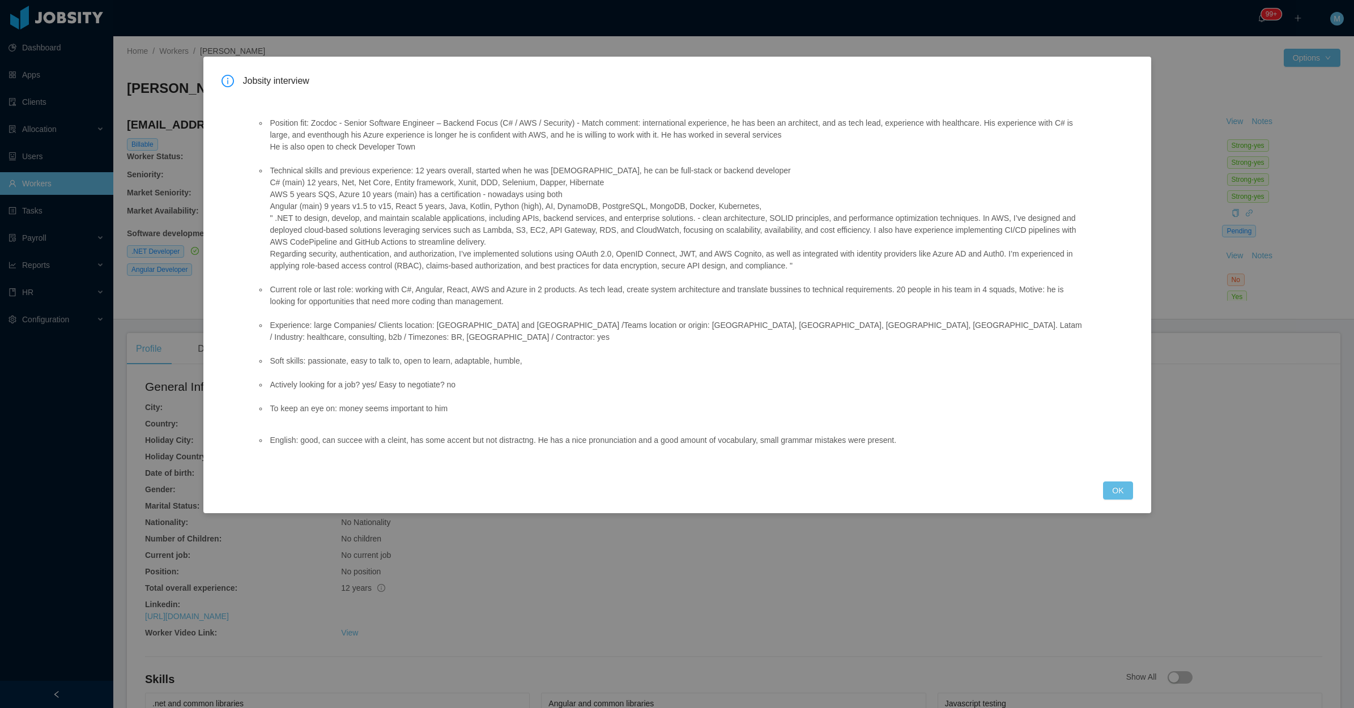 The width and height of the screenshot is (1354, 708). Describe the element at coordinates (675, 218) in the screenshot. I see `li: Technical skills and previous experience: 12 years overall, started when he was [DEMOGRAPHIC_DATA...` at that location.